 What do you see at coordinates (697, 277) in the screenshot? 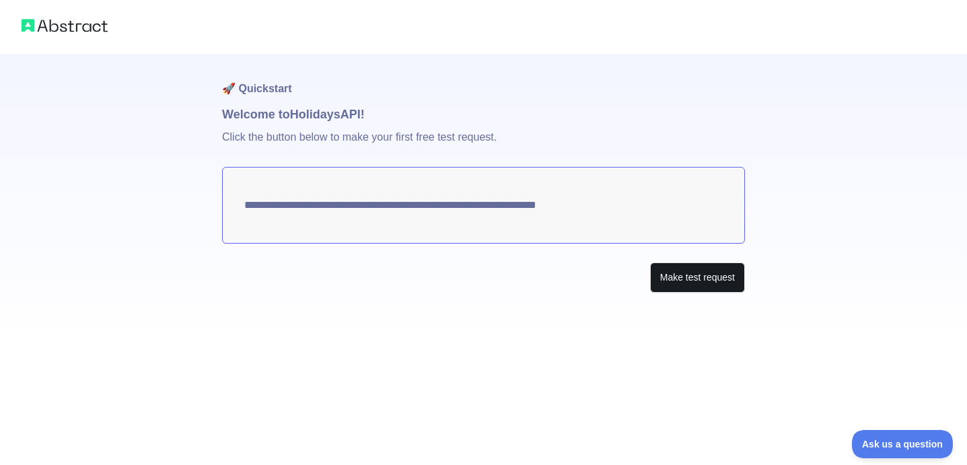
I see `button: Make test request` at bounding box center [697, 277].